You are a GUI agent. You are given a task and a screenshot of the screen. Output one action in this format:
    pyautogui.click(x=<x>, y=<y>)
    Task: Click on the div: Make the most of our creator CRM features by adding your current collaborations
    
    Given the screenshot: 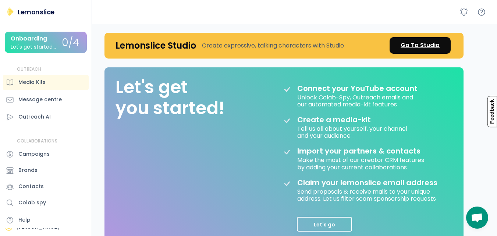 What is the action you would take?
    pyautogui.click(x=361, y=163)
    